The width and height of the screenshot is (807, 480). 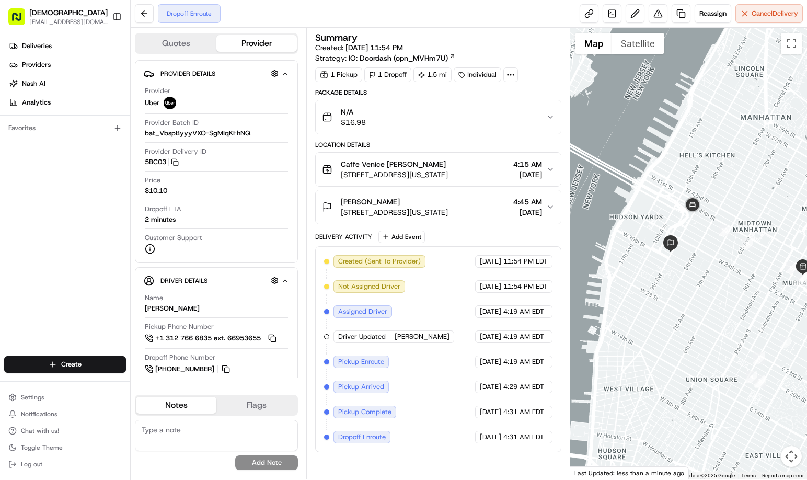 What do you see at coordinates (104, 105) in the screenshot?
I see `div: Start new chat` at bounding box center [104, 105].